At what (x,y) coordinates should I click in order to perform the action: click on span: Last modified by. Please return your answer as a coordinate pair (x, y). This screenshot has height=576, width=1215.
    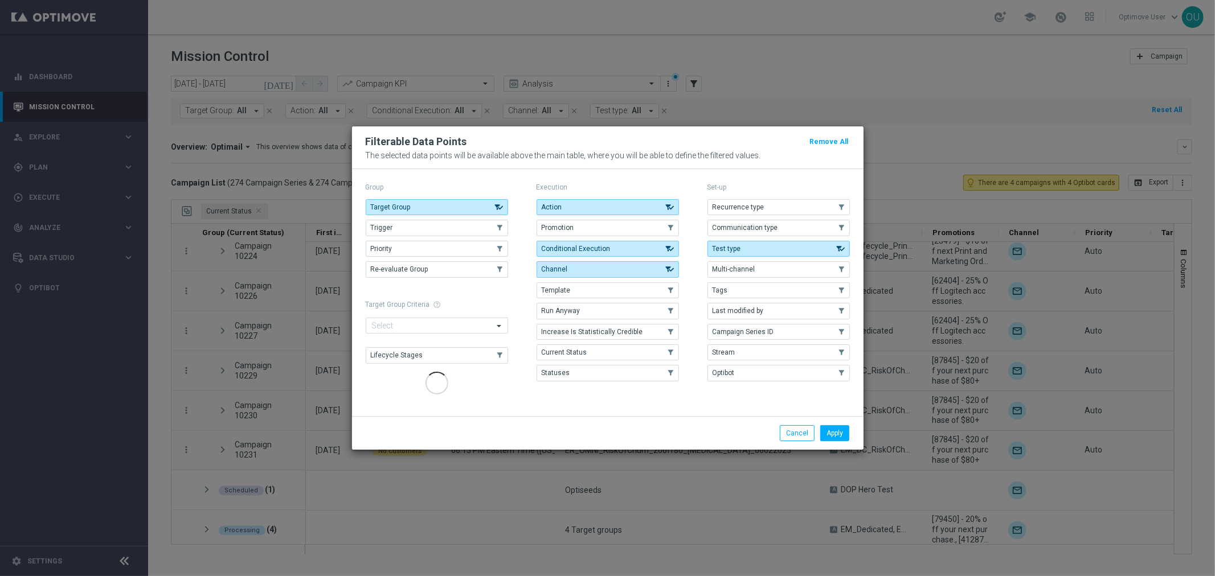
    Looking at the image, I should click on (738, 311).